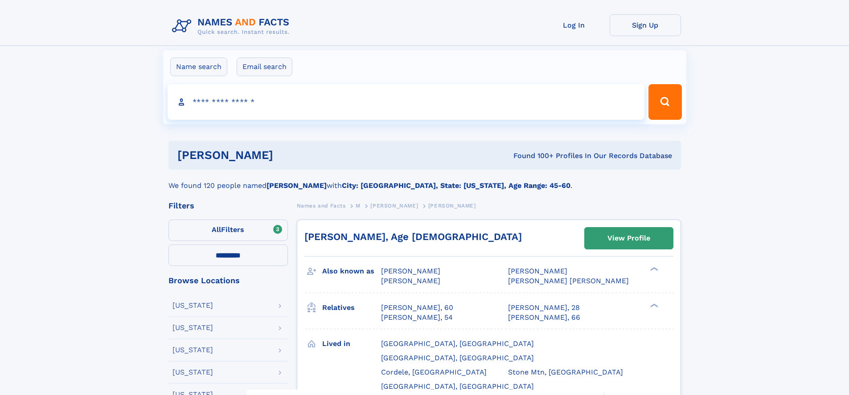 The image size is (849, 395). Describe the element at coordinates (645, 25) in the screenshot. I see `a: Sign Up` at that location.